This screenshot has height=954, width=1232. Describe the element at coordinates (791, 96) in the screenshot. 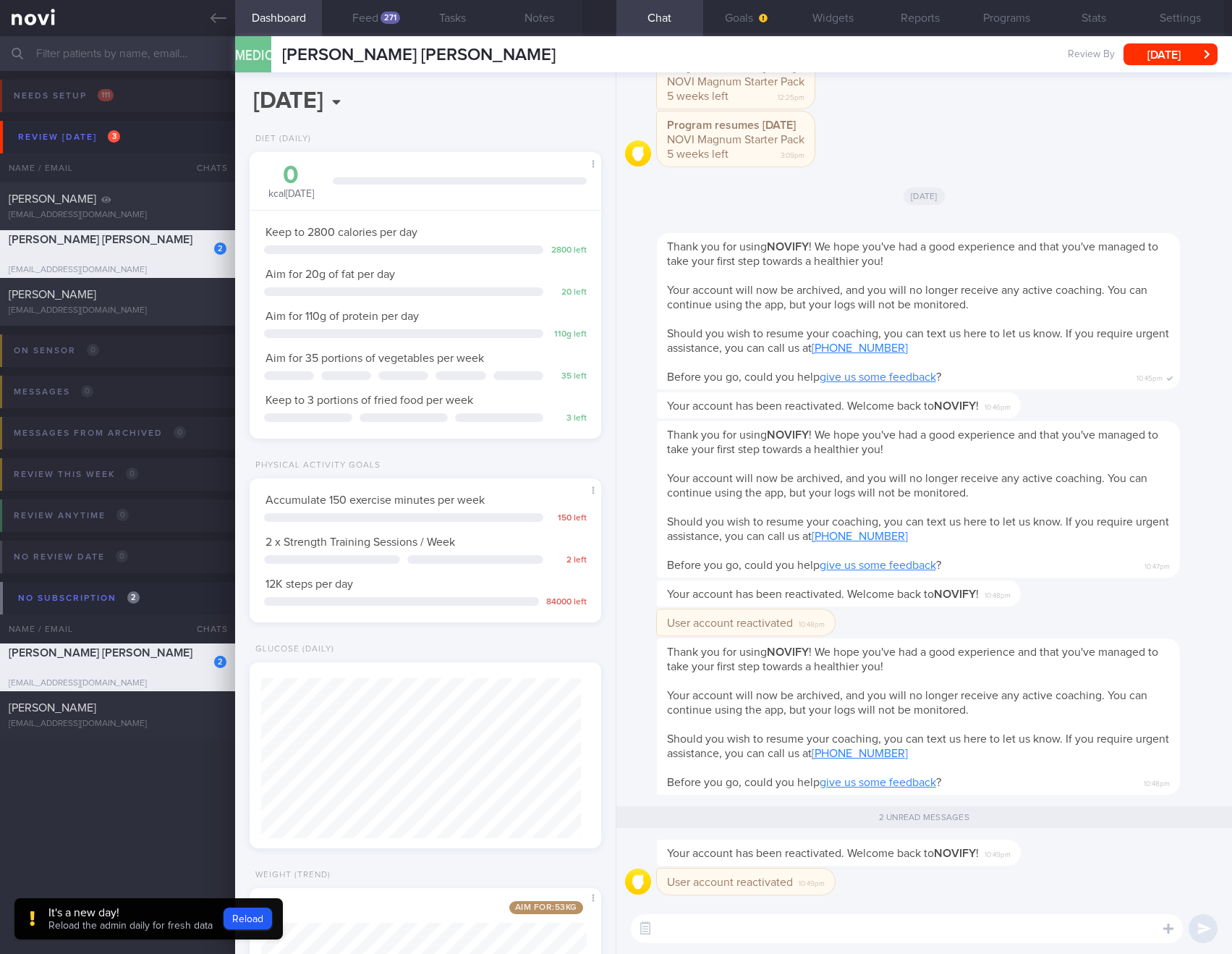

I see `span: 12:25pm` at that location.